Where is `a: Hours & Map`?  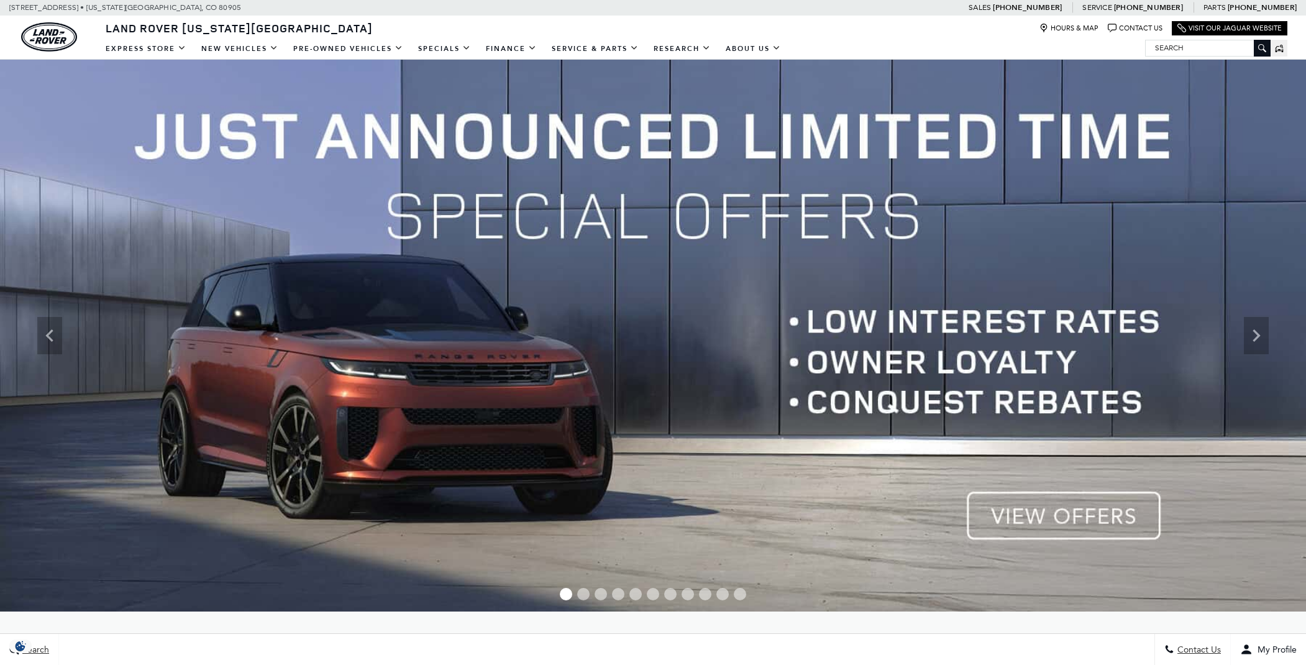 a: Hours & Map is located at coordinates (1068, 28).